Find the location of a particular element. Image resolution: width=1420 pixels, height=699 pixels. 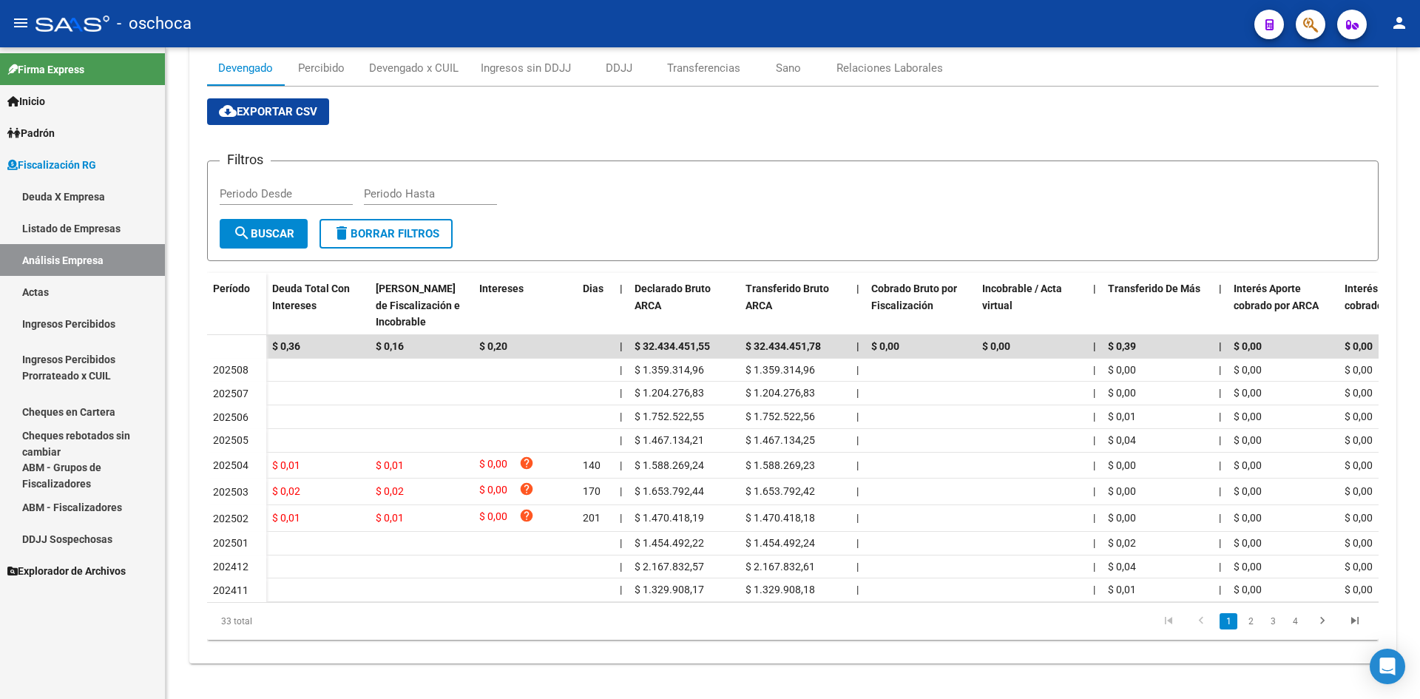

span: 202412 is located at coordinates (231, 567).